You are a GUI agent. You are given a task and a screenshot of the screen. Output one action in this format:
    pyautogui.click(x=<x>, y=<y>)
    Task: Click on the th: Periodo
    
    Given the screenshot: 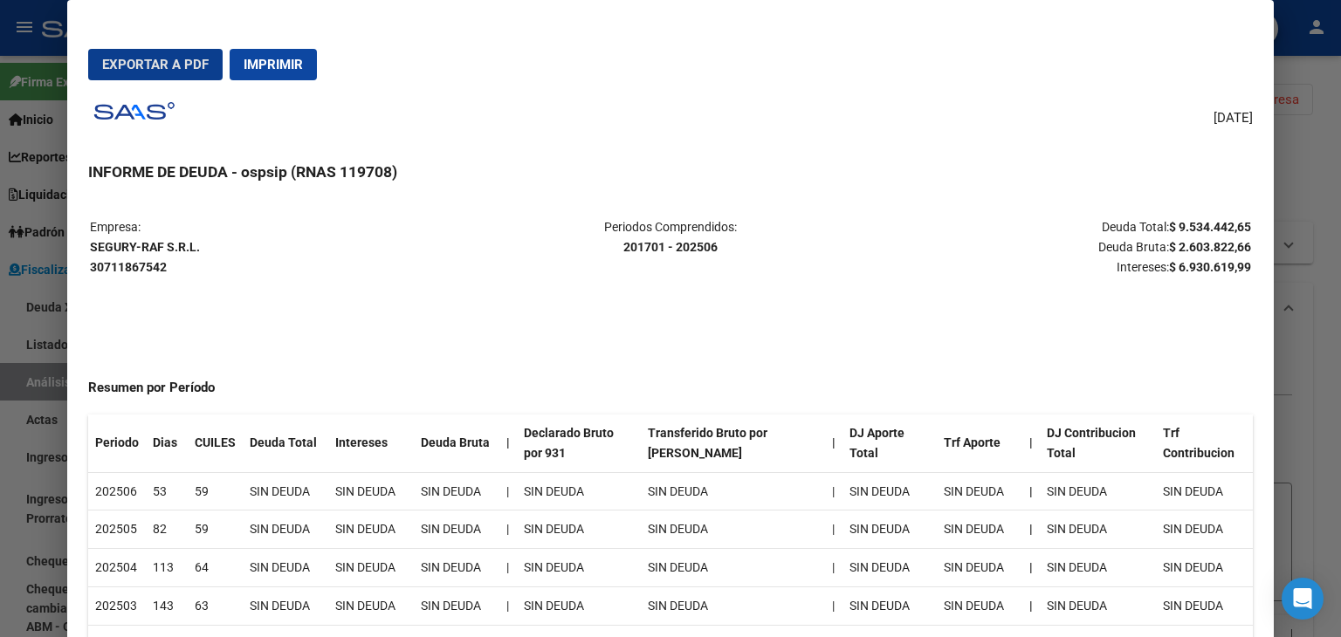 What is the action you would take?
    pyautogui.click(x=117, y=443)
    